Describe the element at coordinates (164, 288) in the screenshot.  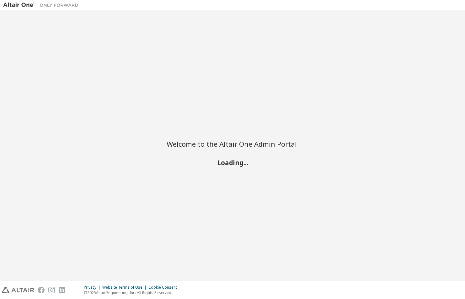
I see `div: Cookie Consent` at that location.